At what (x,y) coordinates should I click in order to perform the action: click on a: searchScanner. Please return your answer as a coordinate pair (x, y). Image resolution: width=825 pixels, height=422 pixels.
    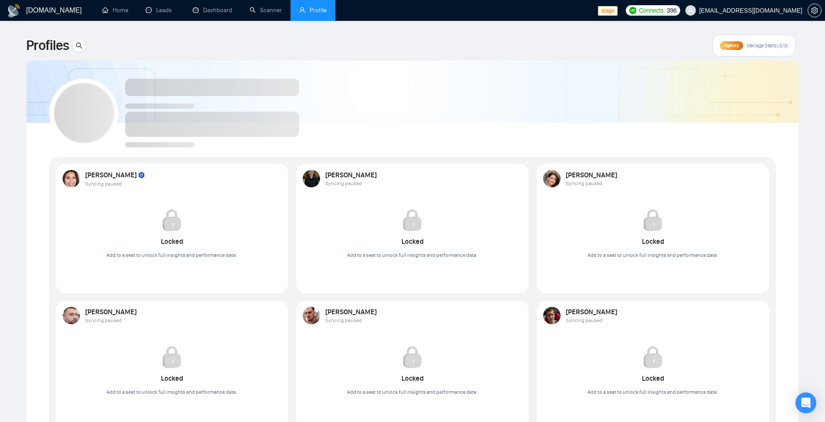
    Looking at the image, I should click on (266, 10).